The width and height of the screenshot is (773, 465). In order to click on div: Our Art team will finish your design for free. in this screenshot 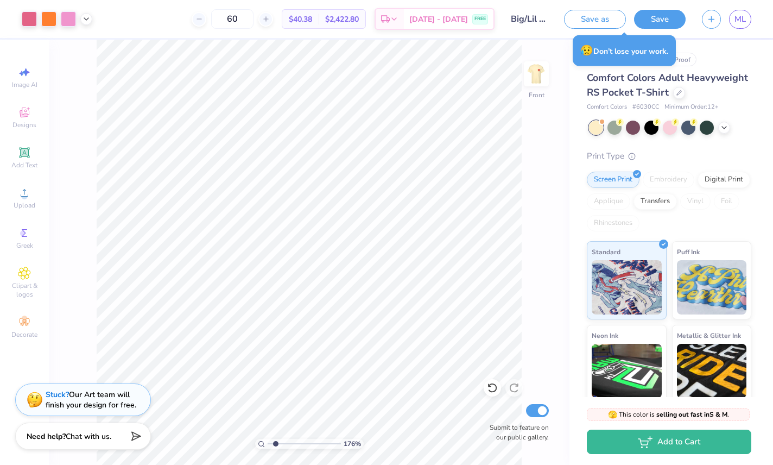, I will do `click(91, 400)`.